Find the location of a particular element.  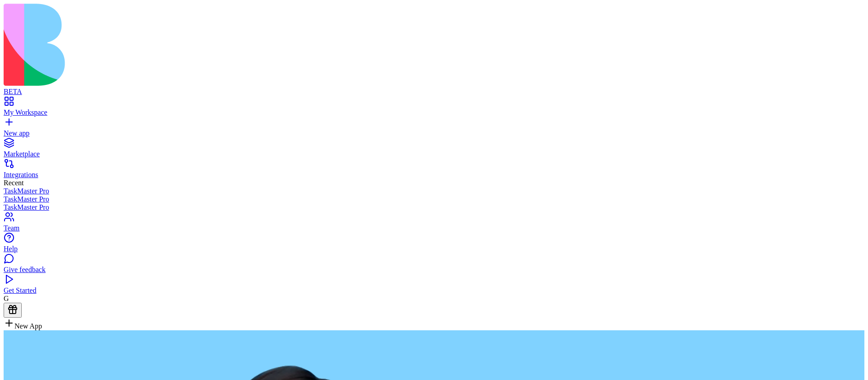

a: Integrations is located at coordinates (434, 171).